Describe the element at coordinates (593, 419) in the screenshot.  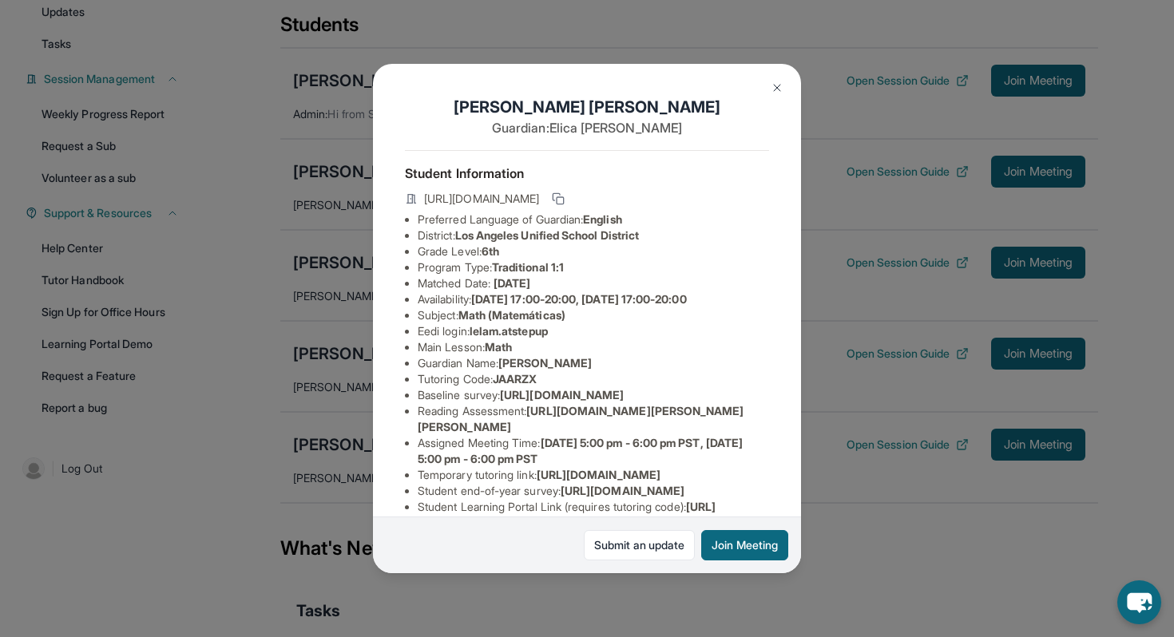
I see `li: Reading Assessment :` at that location.